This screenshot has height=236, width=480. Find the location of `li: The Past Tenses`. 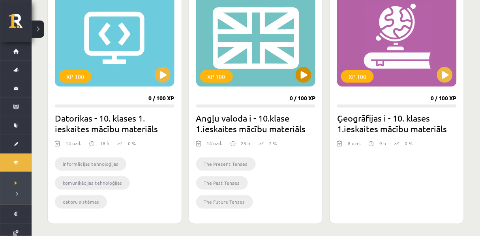

li: The Past Tenses is located at coordinates (222, 183).